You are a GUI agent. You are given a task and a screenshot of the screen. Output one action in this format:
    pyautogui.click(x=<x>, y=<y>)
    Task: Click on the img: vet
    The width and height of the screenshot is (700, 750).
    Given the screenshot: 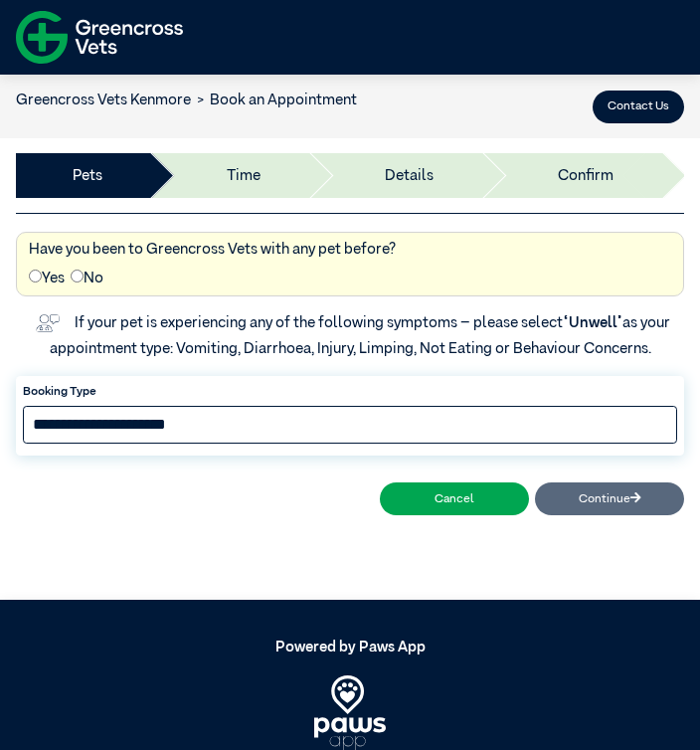 What is the action you would take?
    pyautogui.click(x=48, y=323)
    